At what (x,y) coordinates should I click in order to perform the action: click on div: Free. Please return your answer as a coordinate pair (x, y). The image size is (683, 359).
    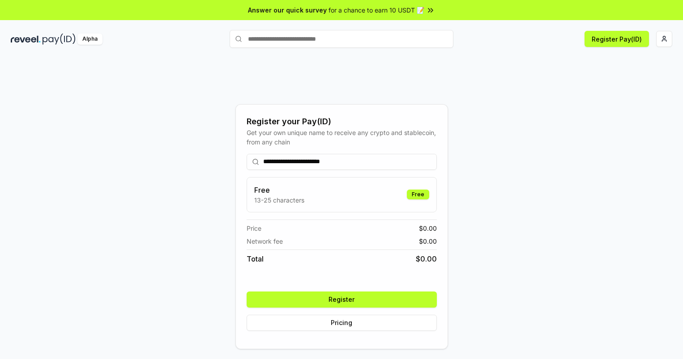
    Looking at the image, I should click on (418, 195).